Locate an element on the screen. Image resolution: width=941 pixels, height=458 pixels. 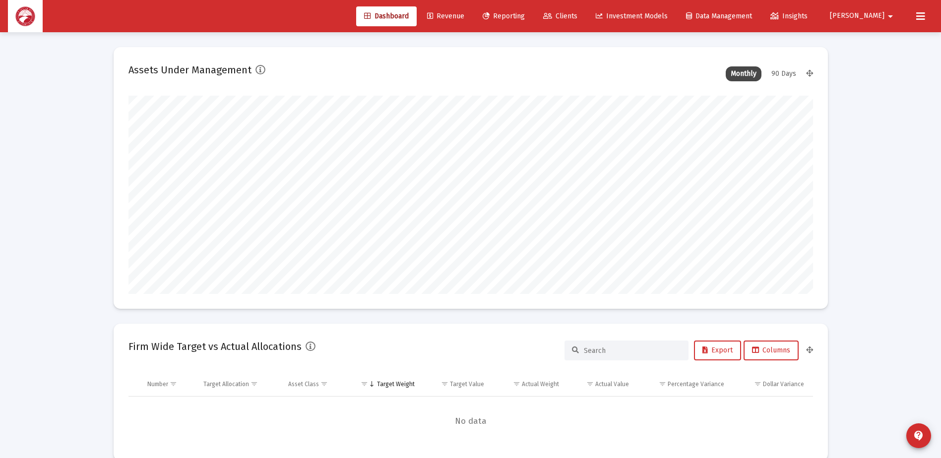
span: Show filter options for column 'Target Weight' is located at coordinates (364, 384).